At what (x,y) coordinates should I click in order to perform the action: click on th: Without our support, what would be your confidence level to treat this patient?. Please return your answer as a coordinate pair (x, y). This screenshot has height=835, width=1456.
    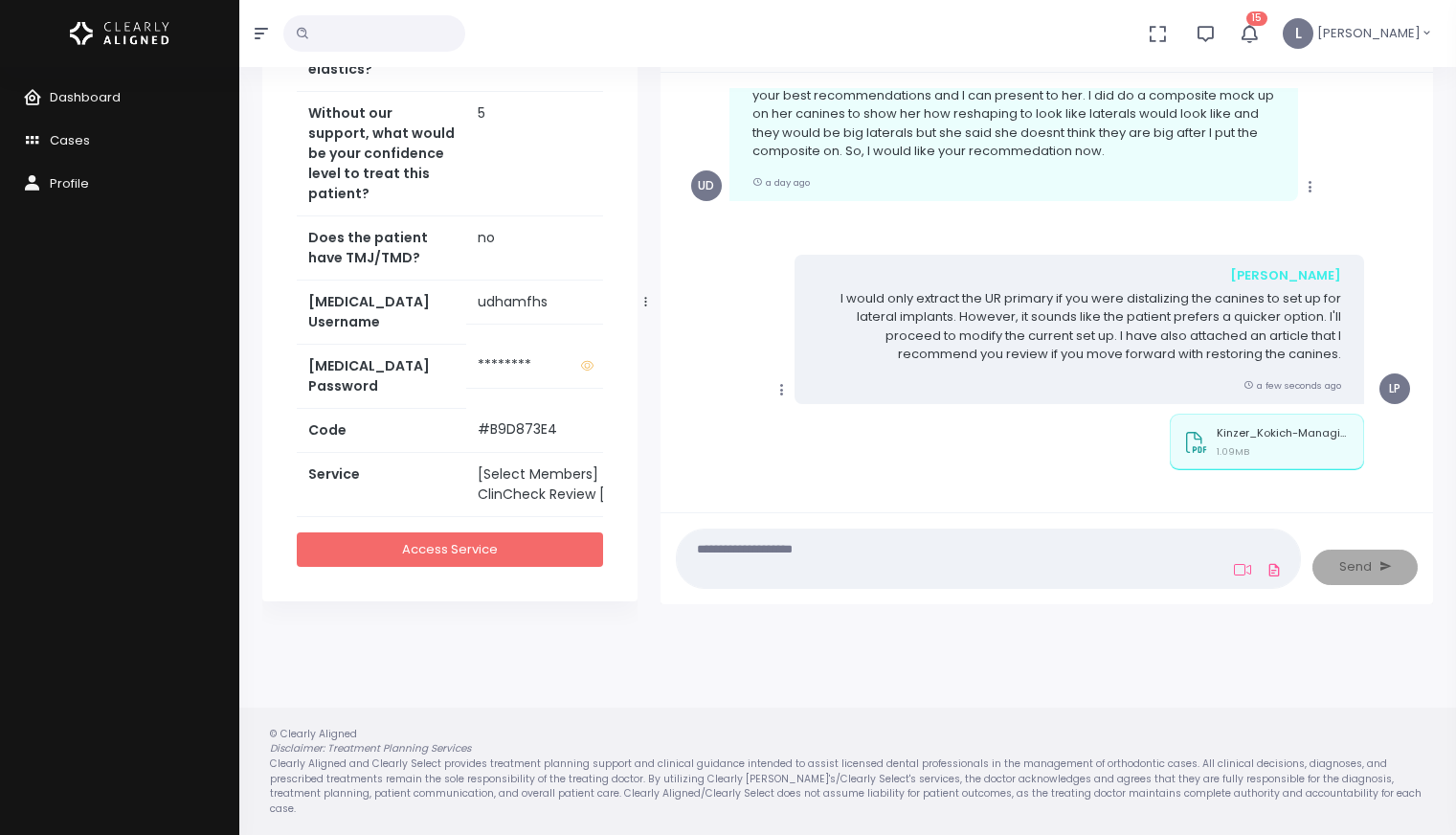
    Looking at the image, I should click on (381, 153).